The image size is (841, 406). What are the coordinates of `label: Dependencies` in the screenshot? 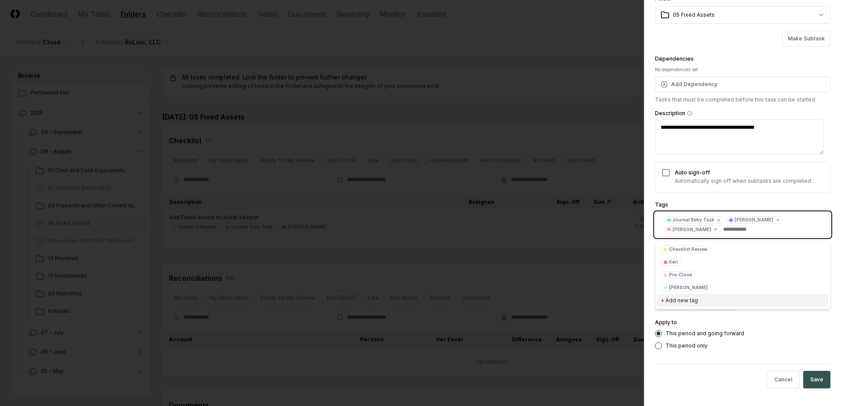 It's located at (674, 58).